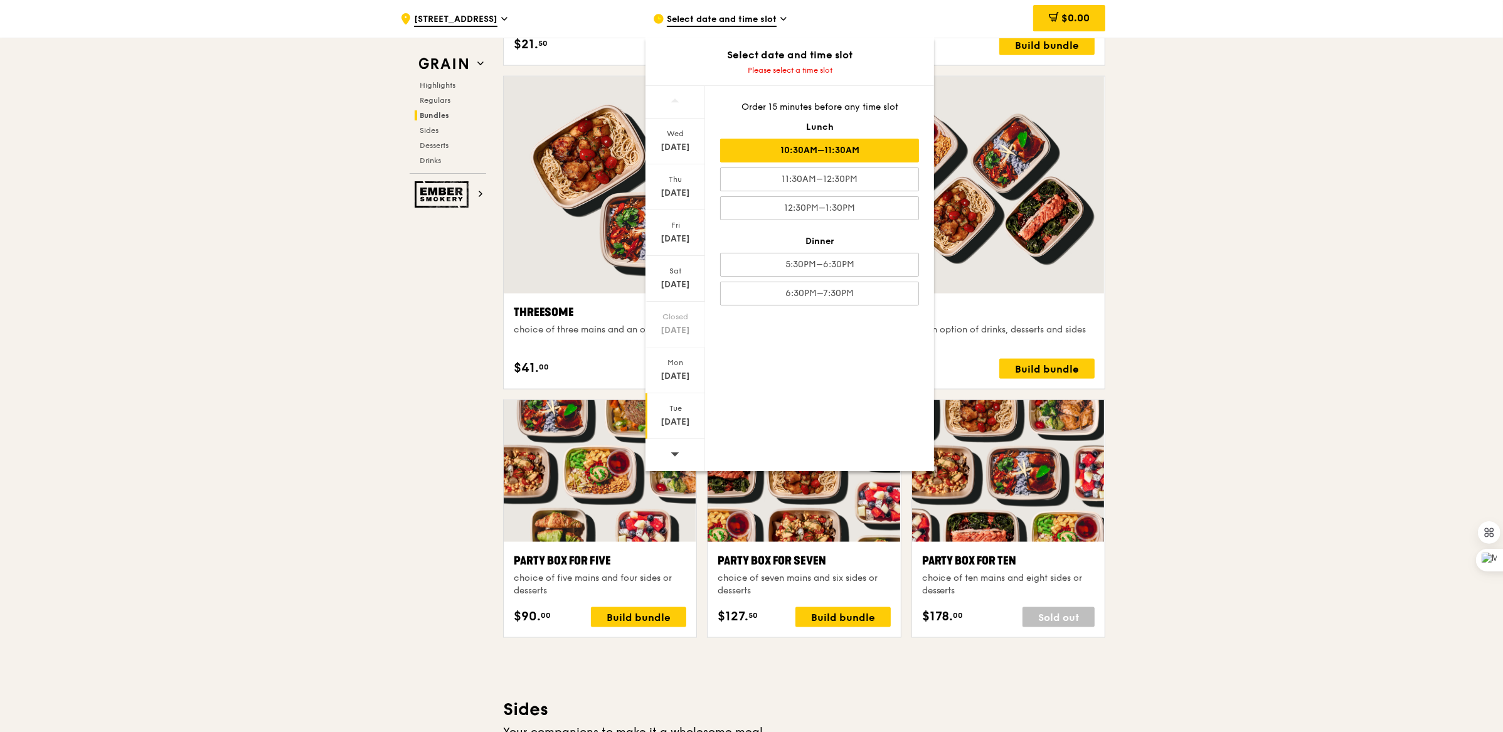  Describe the element at coordinates (804, 561) in the screenshot. I see `div: Party Box for Seven` at that location.